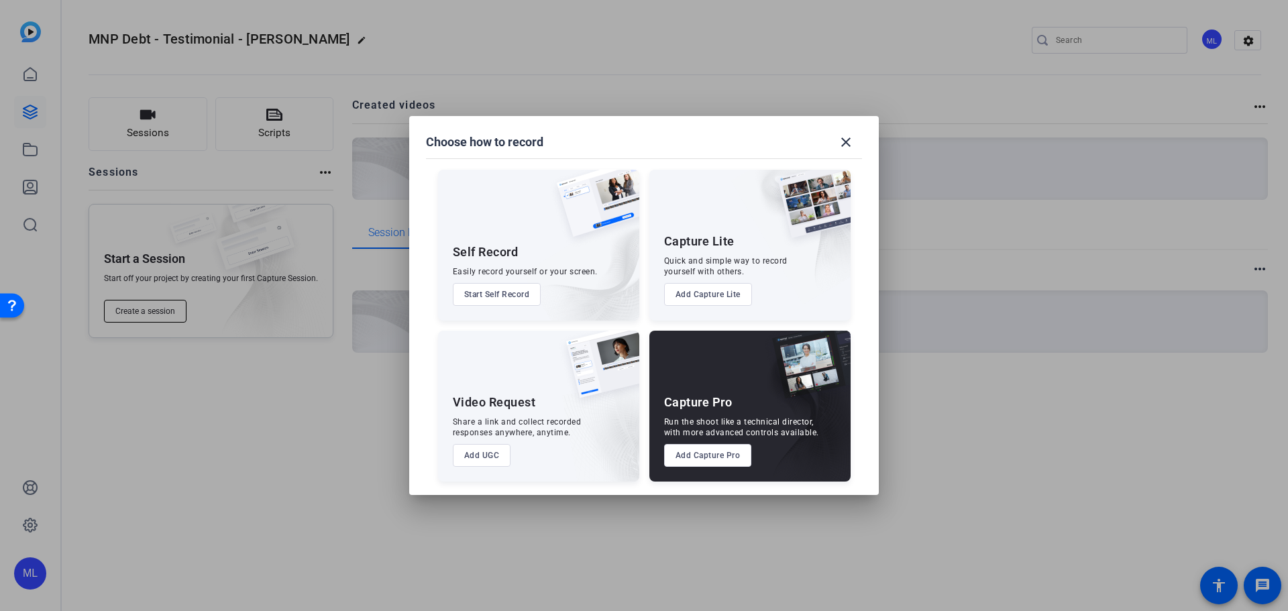  What do you see at coordinates (485, 142) in the screenshot?
I see `h1: Choose how to record` at bounding box center [485, 142].